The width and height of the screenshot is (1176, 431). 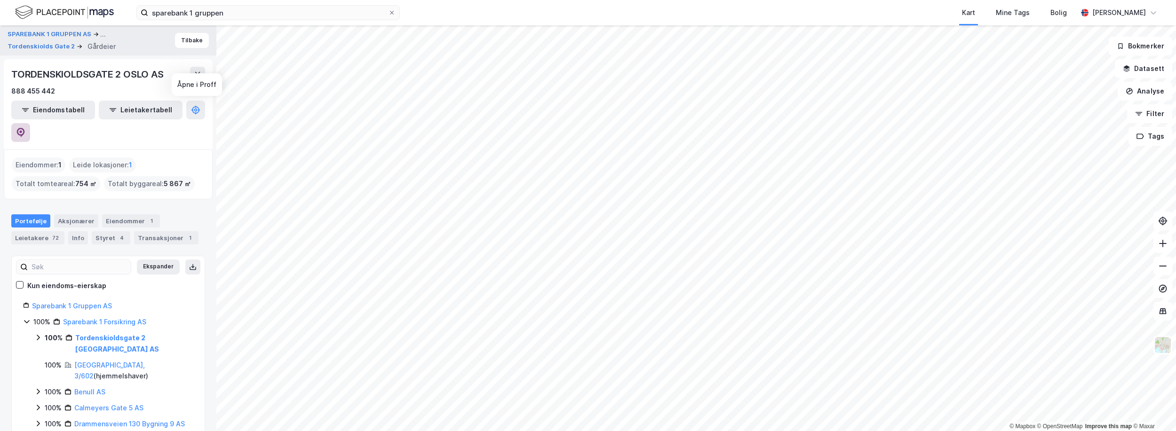 I want to click on div: Portefølje, so click(x=31, y=221).